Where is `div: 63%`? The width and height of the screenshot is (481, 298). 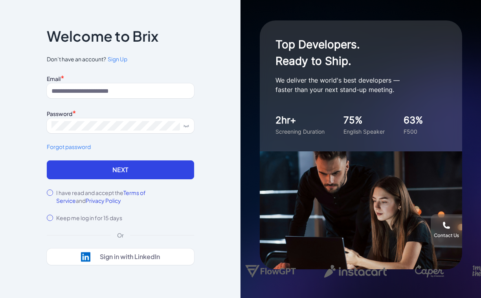 div: 63% is located at coordinates (414, 120).